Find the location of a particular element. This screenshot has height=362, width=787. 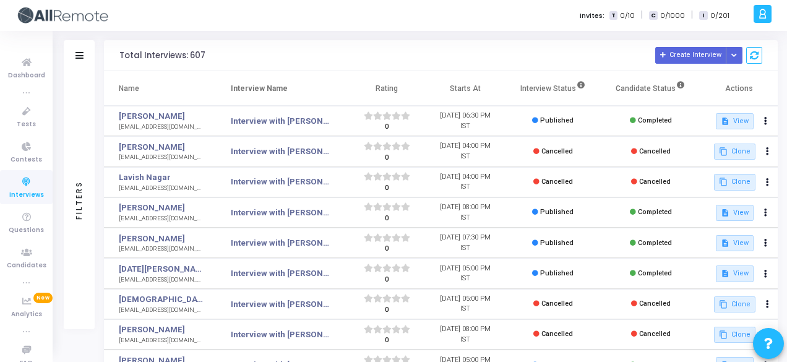

img: logo is located at coordinates (62, 15).